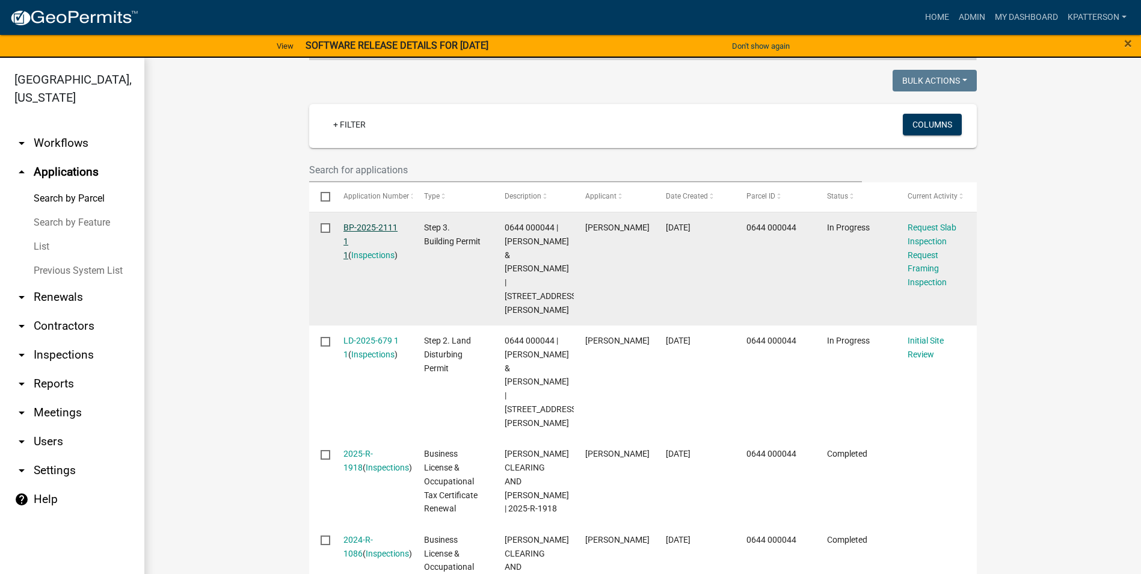 Image resolution: width=1141 pixels, height=574 pixels. What do you see at coordinates (358, 546) in the screenshot?
I see `a: 2024-R-1086` at bounding box center [358, 546].